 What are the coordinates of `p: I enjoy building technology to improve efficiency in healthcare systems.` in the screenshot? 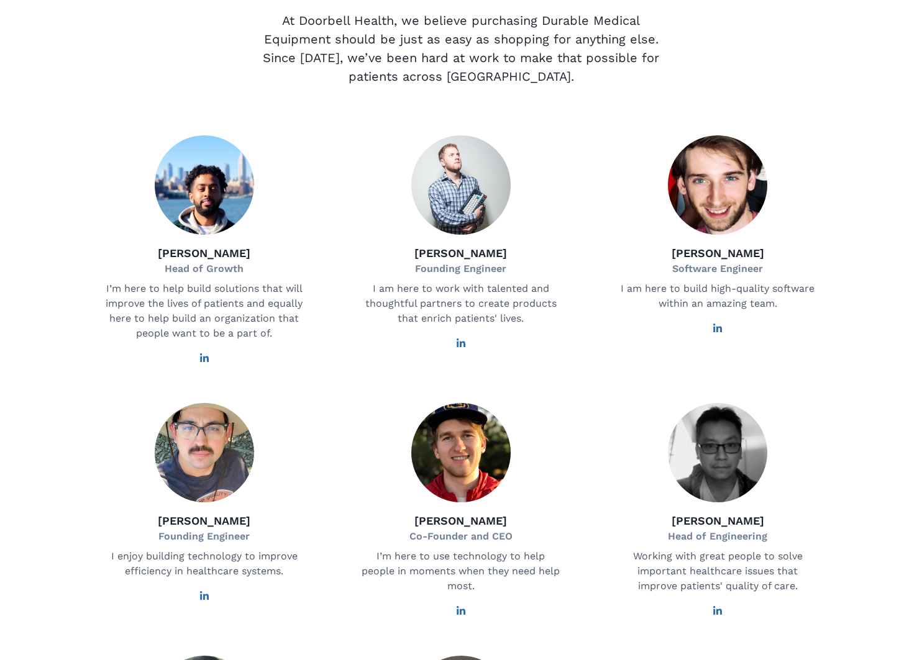 It's located at (204, 564).